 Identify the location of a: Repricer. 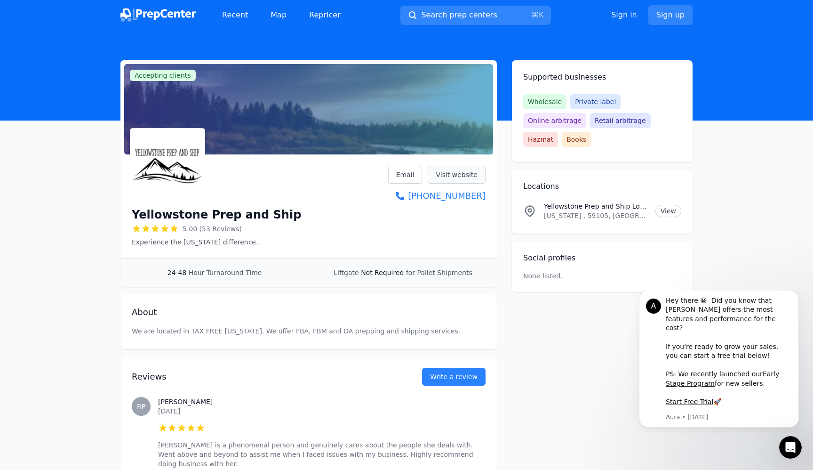
(325, 15).